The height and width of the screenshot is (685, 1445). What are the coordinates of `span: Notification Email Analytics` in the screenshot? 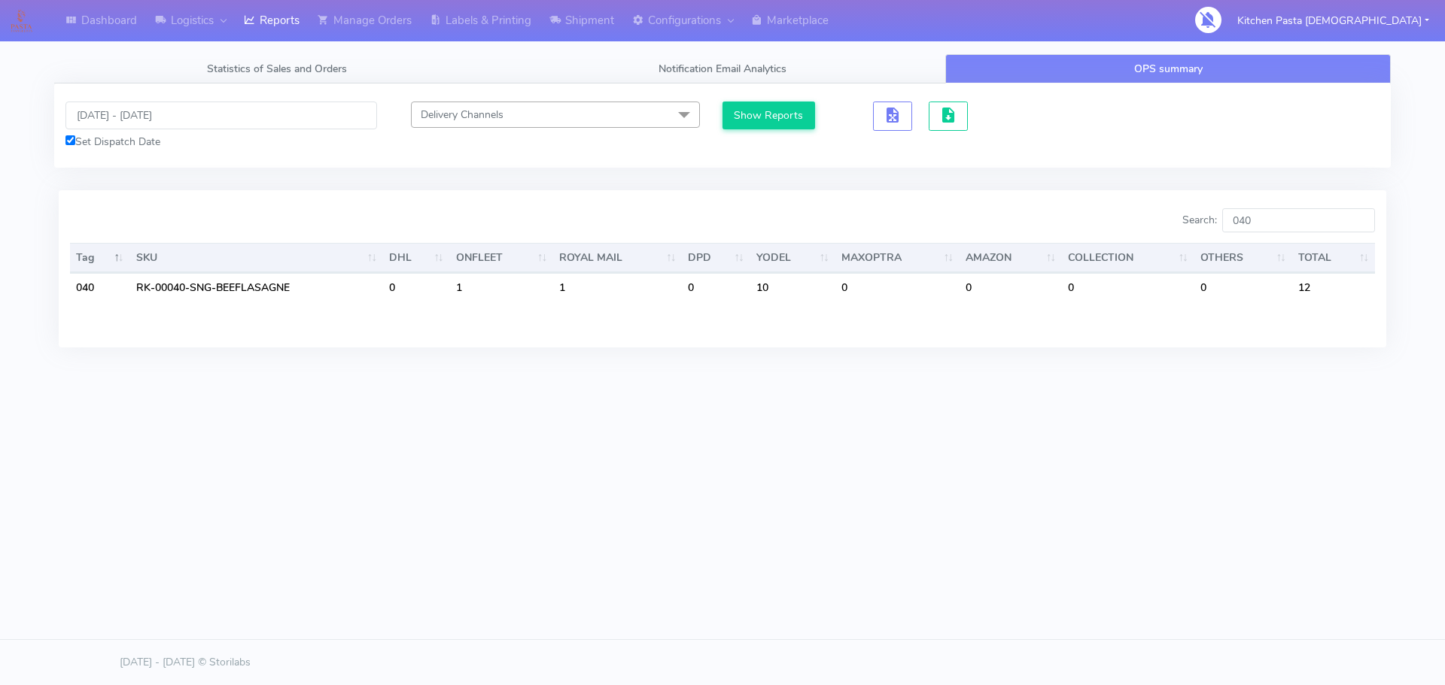 It's located at (722, 68).